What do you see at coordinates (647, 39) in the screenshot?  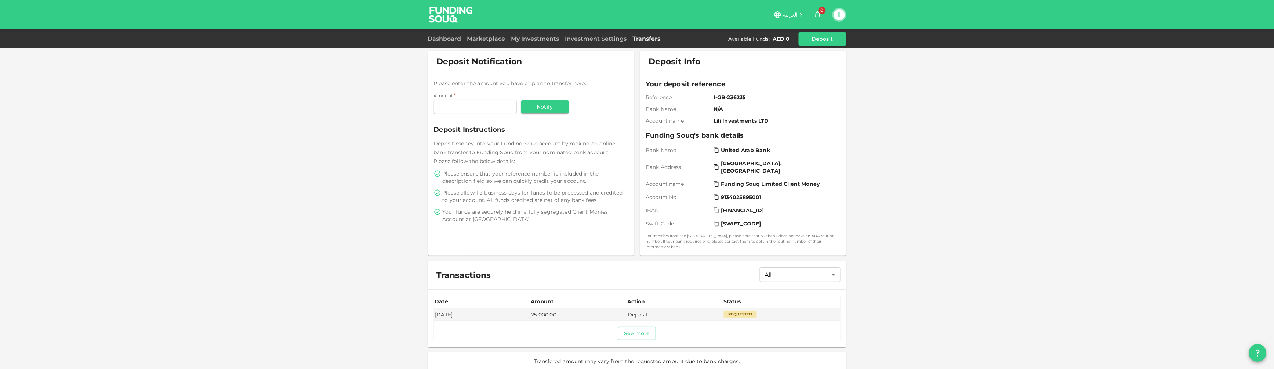 I see `a: Transfers` at bounding box center [647, 39].